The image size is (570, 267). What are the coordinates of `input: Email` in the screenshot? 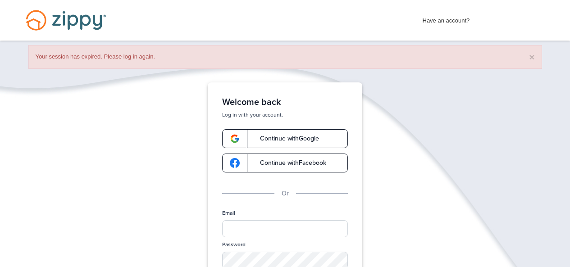 It's located at (285, 229).